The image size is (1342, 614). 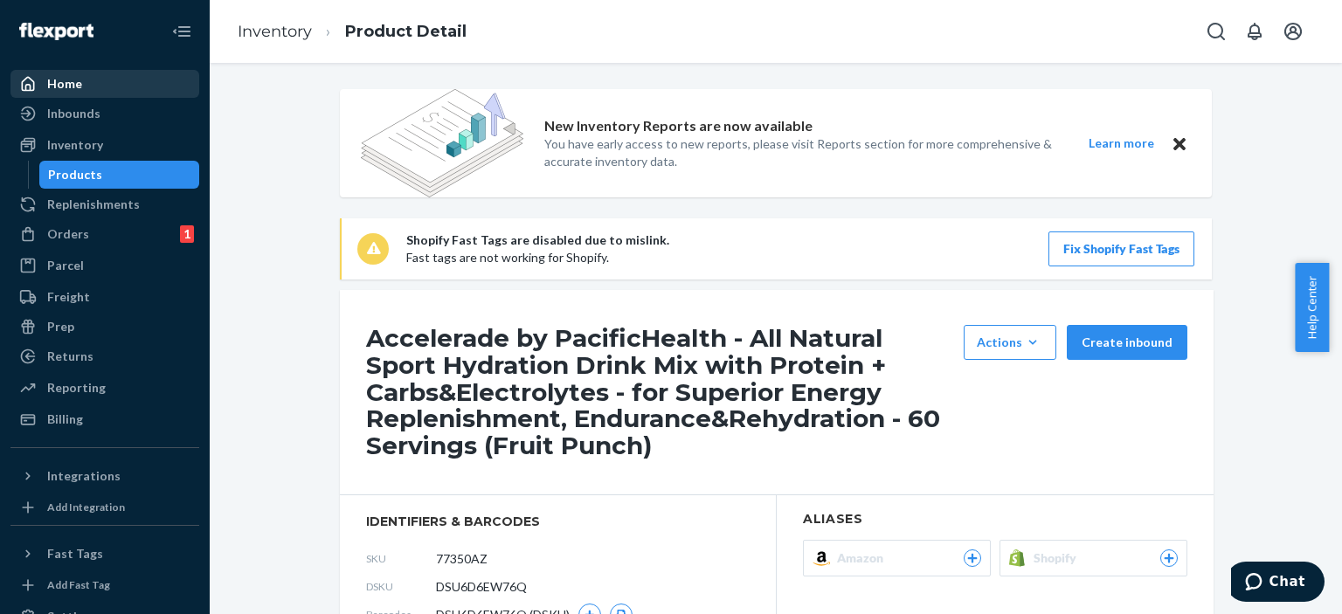 I want to click on a: Billing, so click(x=105, y=419).